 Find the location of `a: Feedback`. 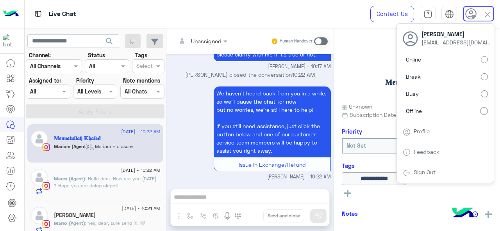

a: Feedback is located at coordinates (426, 152).